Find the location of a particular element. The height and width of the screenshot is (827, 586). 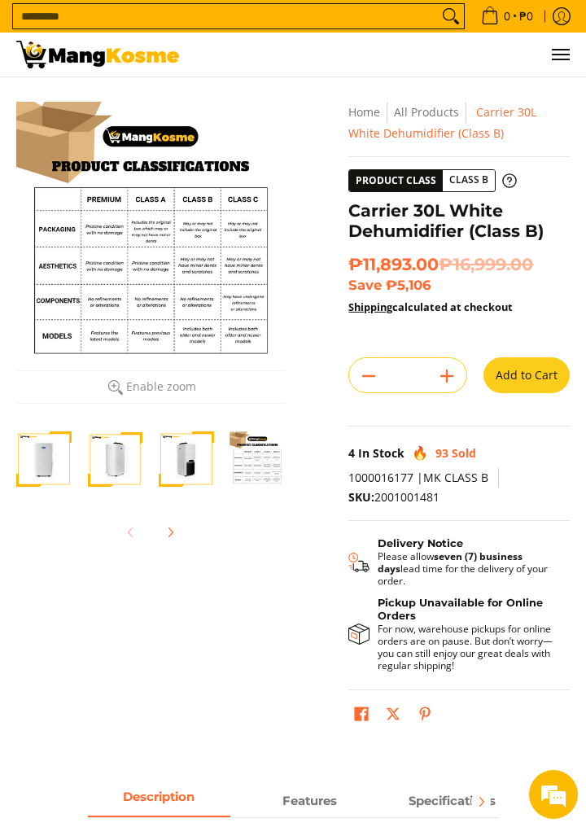

button: Shipping & Delivery is located at coordinates (451, 562).